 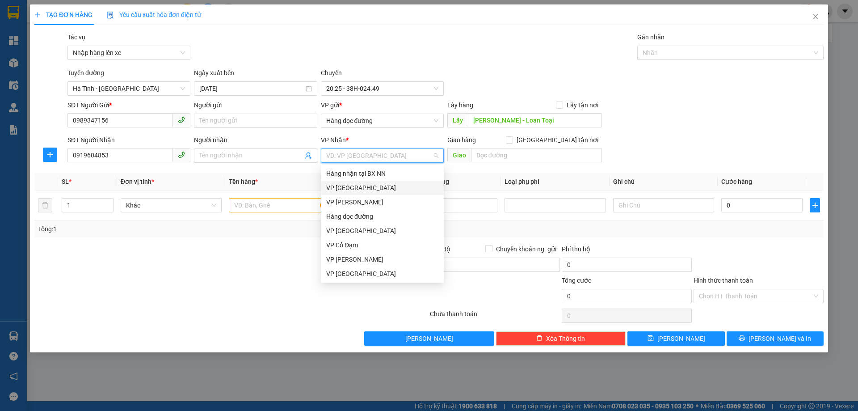 I want to click on th: Loại phụ phí, so click(x=555, y=181).